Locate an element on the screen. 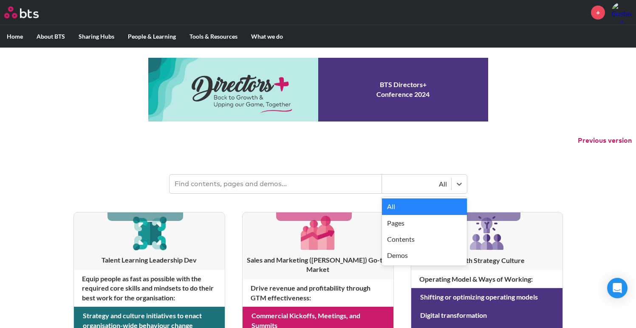 The width and height of the screenshot is (636, 328). label: What we do is located at coordinates (267, 37).